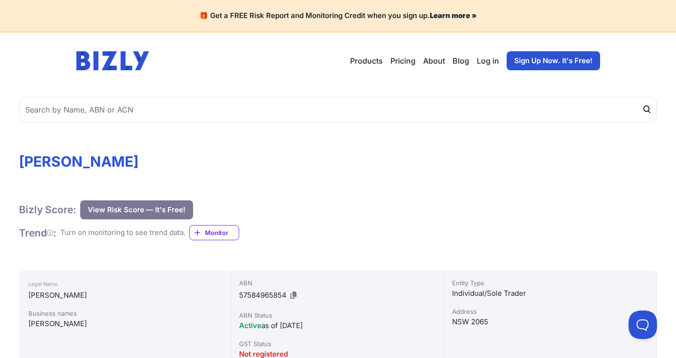  What do you see at coordinates (338, 110) in the screenshot?
I see `input: Search by Name, ABN or ACN` at bounding box center [338, 110].